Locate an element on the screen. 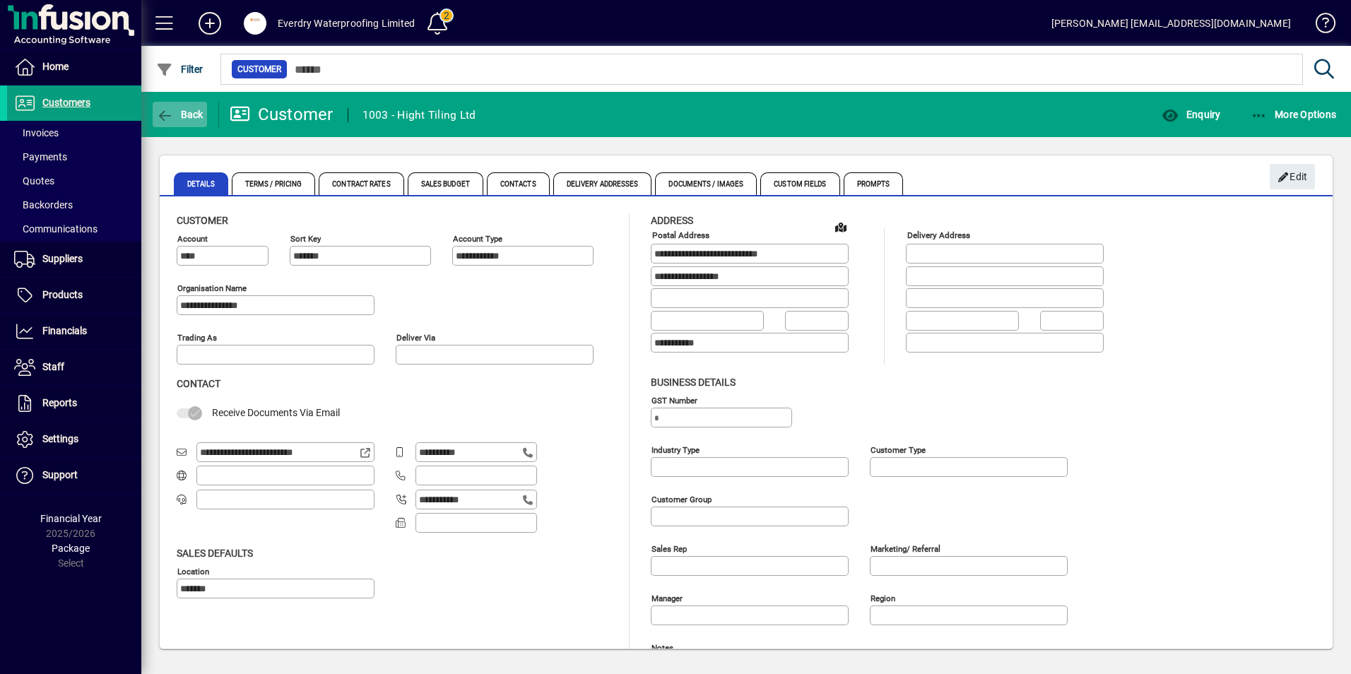 The width and height of the screenshot is (1351, 674). a: Products is located at coordinates (74, 295).